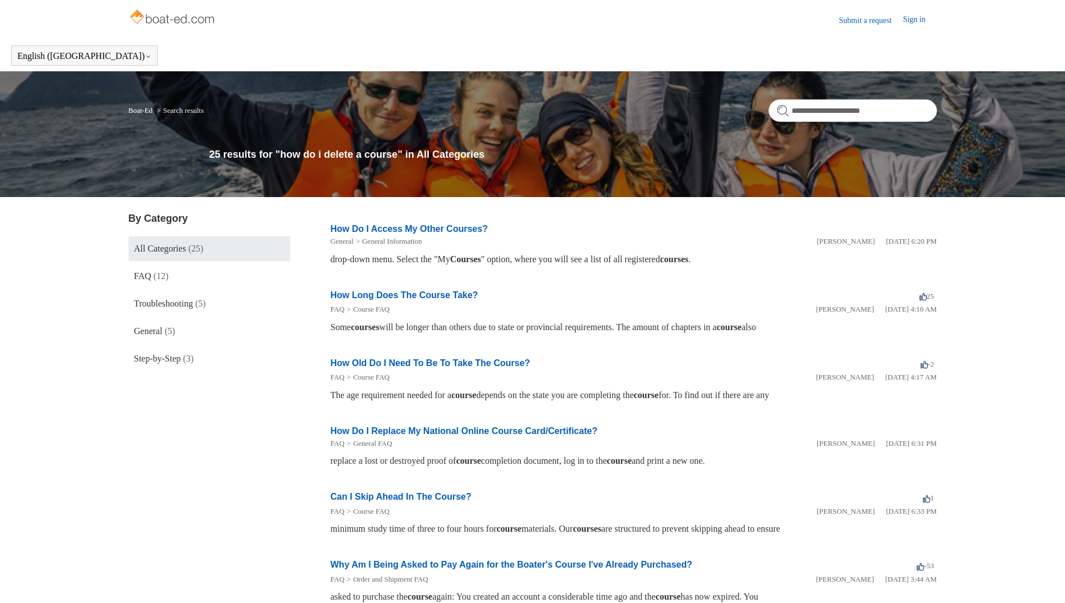 Image resolution: width=1065 pixels, height=603 pixels. Describe the element at coordinates (209, 218) in the screenshot. I see `h3: By Category` at that location.